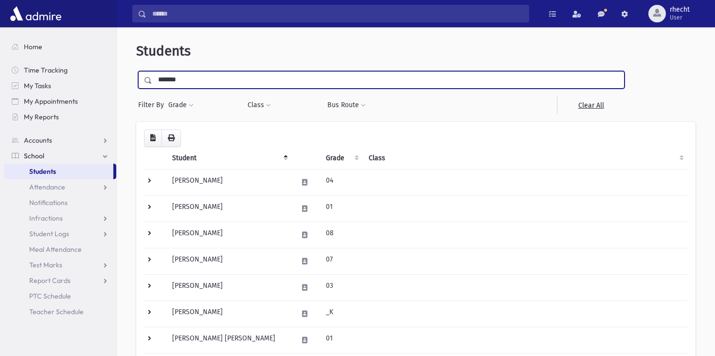  What do you see at coordinates (49, 234) in the screenshot?
I see `span: Student Logs` at bounding box center [49, 234].